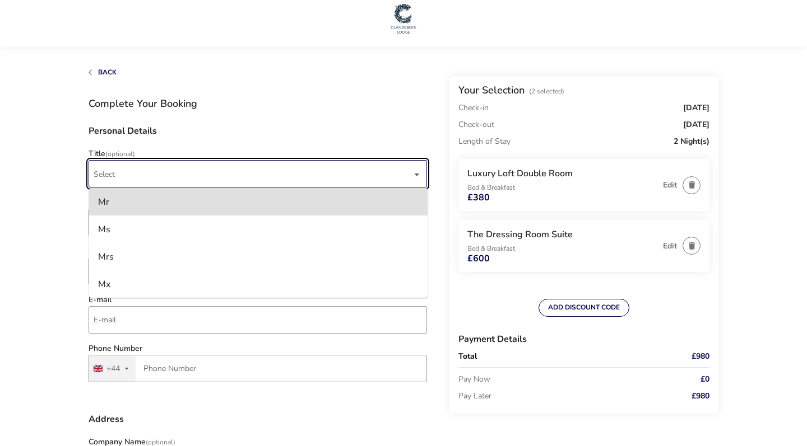 Image resolution: width=807 pixels, height=446 pixels. I want to click on h3: Luxury Loft Double Room, so click(562, 174).